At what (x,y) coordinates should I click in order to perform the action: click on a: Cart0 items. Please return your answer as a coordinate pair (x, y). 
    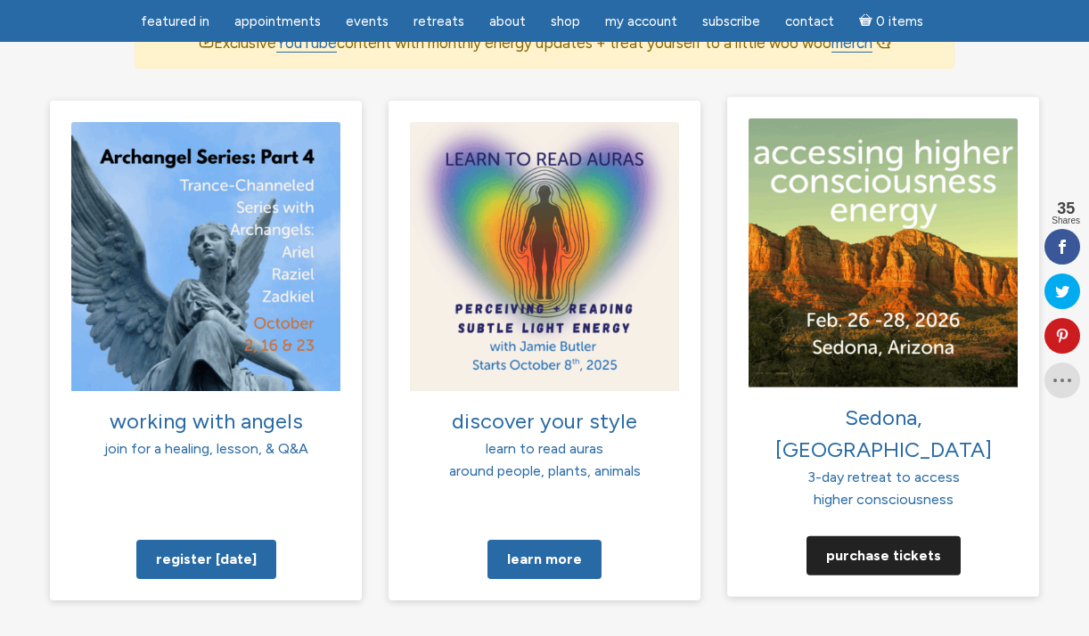
    Looking at the image, I should click on (891, 20).